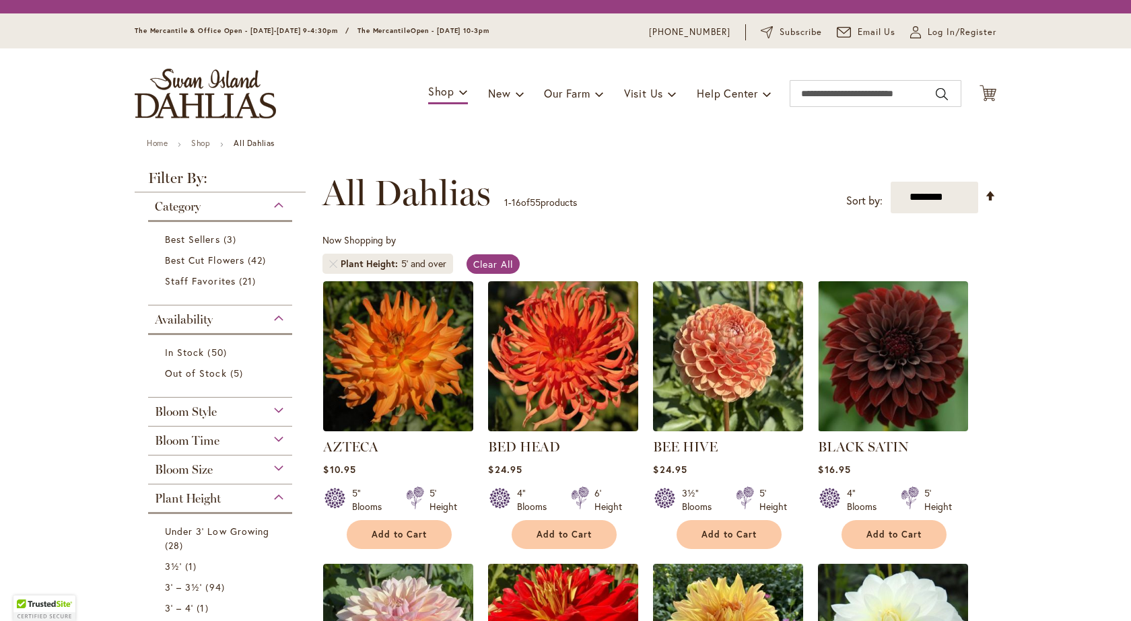 This screenshot has width=1131, height=621. Describe the element at coordinates (398, 356) in the screenshot. I see `img: AZTECA` at that location.